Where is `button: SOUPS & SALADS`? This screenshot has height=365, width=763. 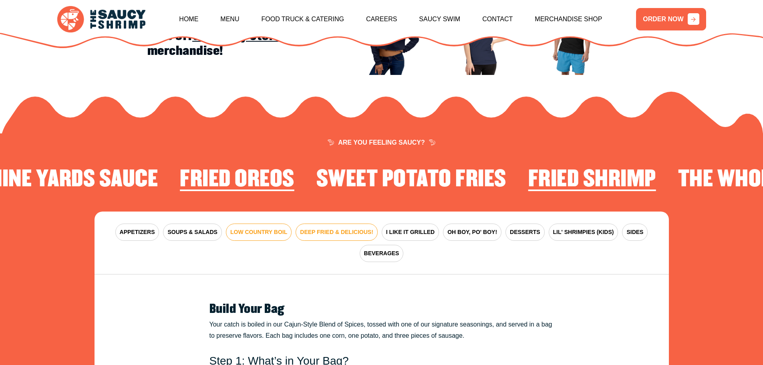
button: SOUPS & SALADS is located at coordinates (192, 232).